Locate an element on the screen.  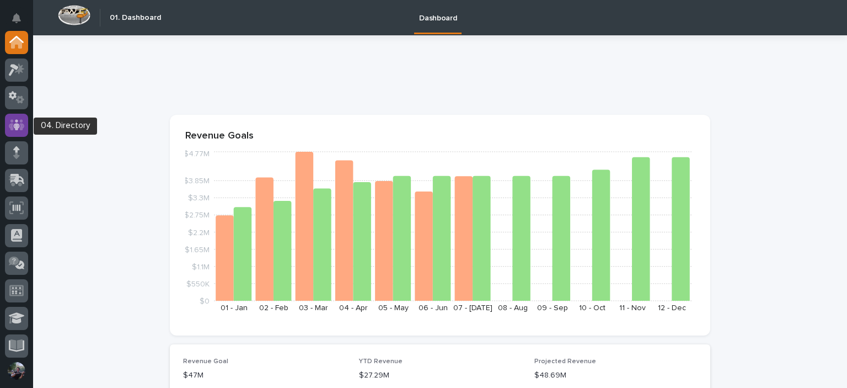
span: YTD Revenue is located at coordinates (381, 361).